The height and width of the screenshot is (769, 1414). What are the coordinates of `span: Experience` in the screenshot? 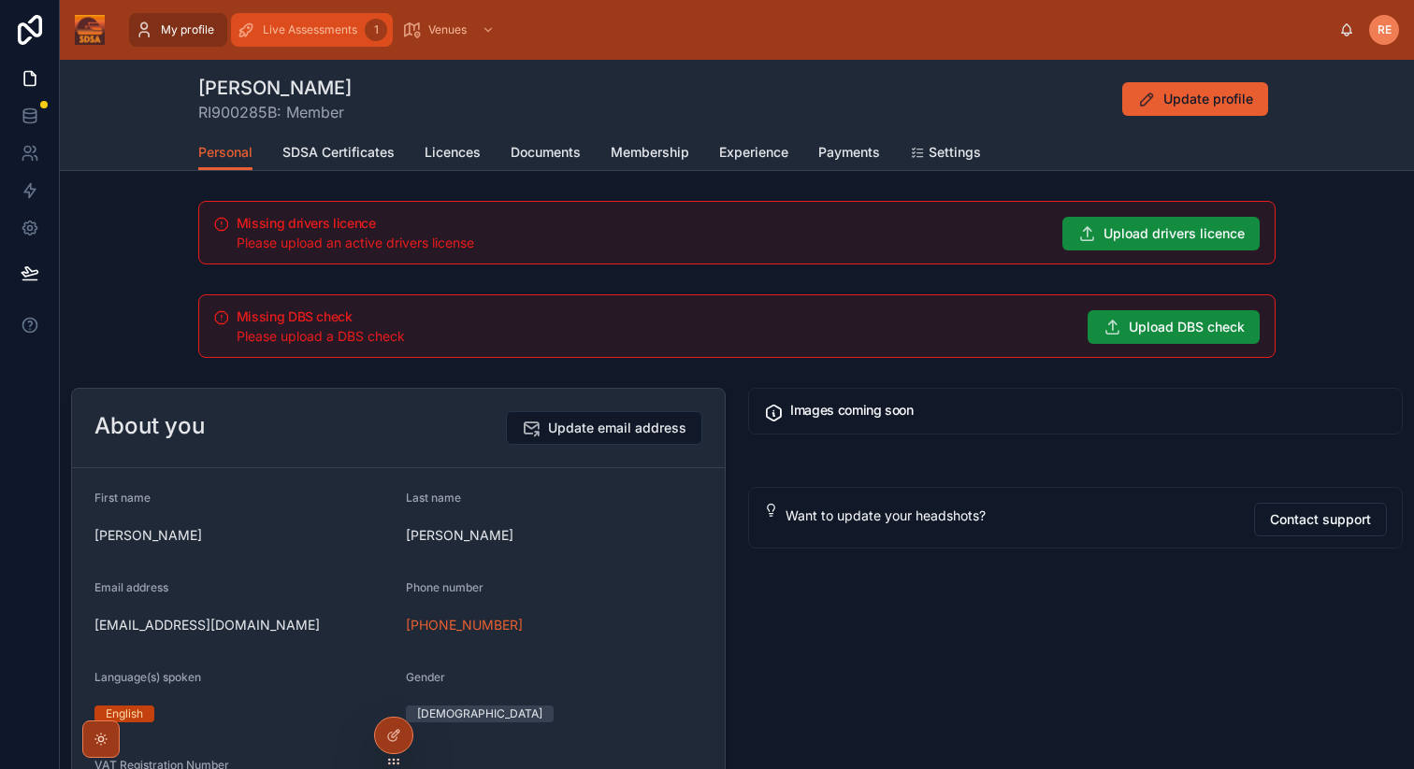 It's located at (754, 152).